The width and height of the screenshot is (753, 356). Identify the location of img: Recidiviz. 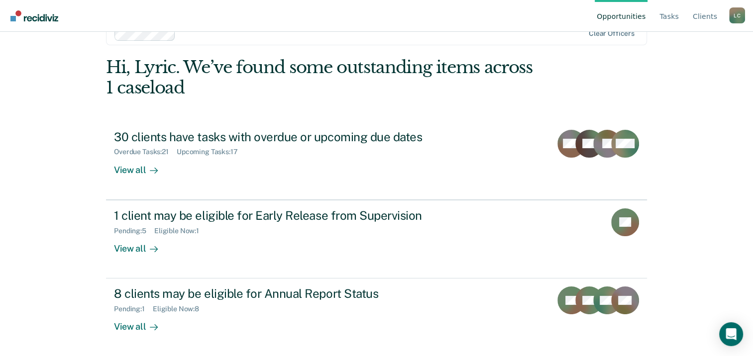
(34, 16).